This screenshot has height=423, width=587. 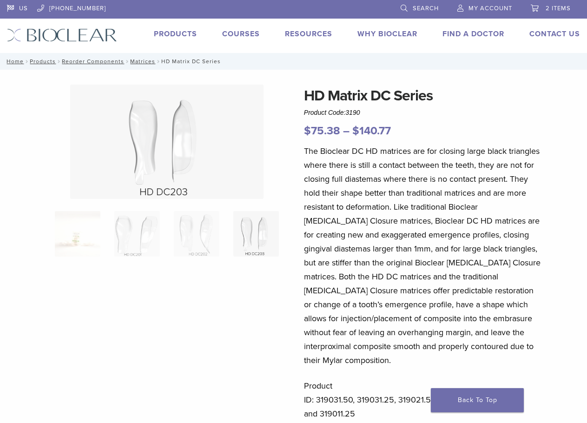 What do you see at coordinates (423, 256) in the screenshot?
I see `p: The Bioclear DC HD matrices are for closing large black triangles where there is still a contact ...` at bounding box center [423, 256].